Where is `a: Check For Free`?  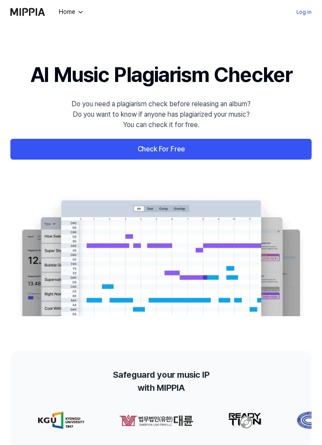
a: Check For Free is located at coordinates (161, 149).